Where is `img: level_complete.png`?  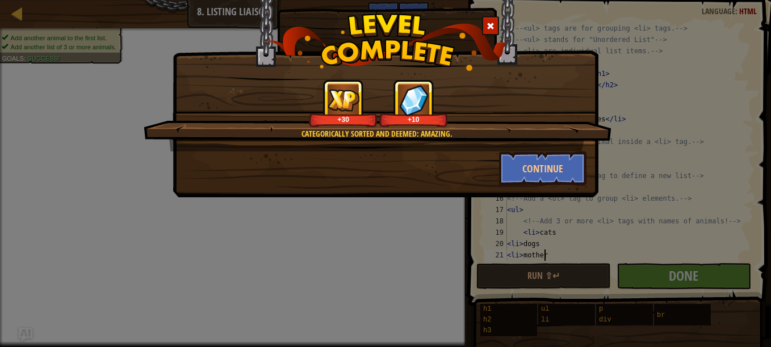 img: level_complete.png is located at coordinates (385, 42).